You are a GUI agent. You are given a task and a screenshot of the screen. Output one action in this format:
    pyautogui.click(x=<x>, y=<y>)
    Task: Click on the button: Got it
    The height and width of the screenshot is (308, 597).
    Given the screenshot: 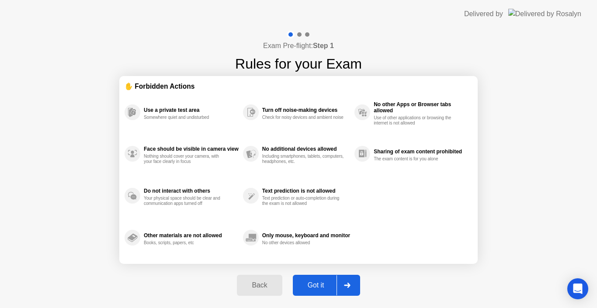 What is the action you would take?
    pyautogui.click(x=326, y=285)
    